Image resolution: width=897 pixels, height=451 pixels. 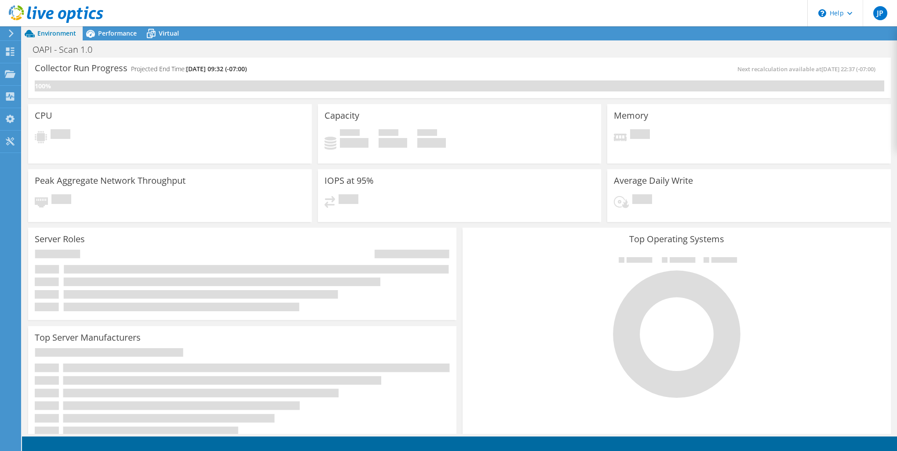 I want to click on span: JP, so click(x=881, y=13).